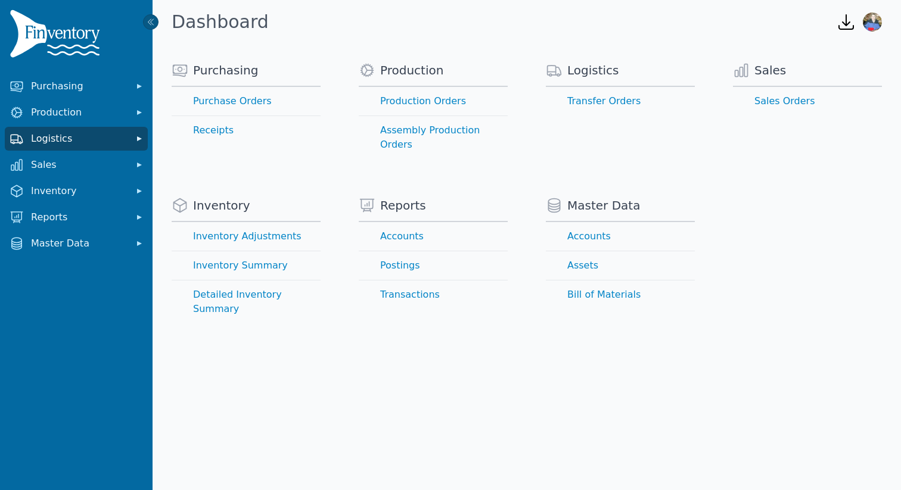 This screenshot has width=901, height=490. Describe the element at coordinates (433, 101) in the screenshot. I see `a: Production Orders` at that location.